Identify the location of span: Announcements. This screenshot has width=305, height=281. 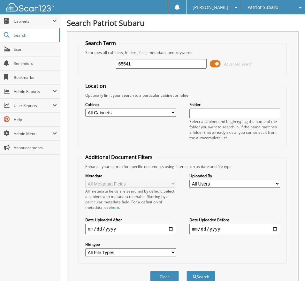
(35, 147).